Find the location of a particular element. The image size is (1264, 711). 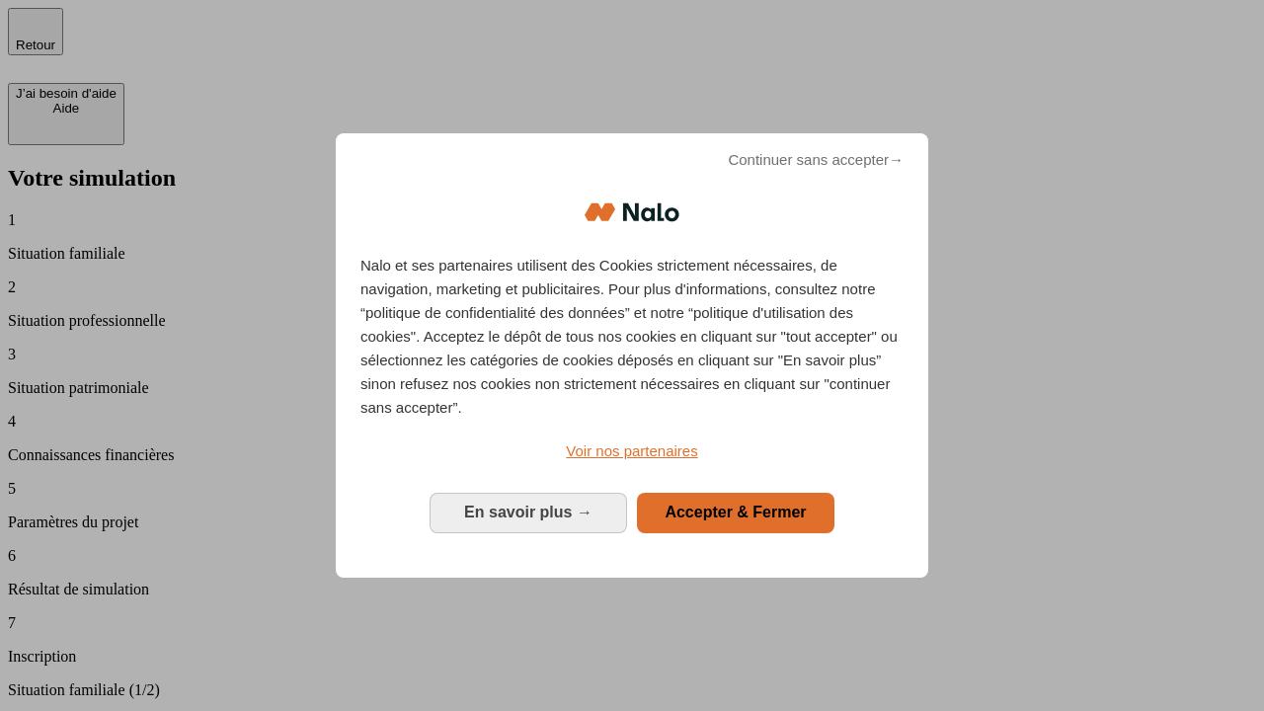

img: Logo is located at coordinates (632, 212).